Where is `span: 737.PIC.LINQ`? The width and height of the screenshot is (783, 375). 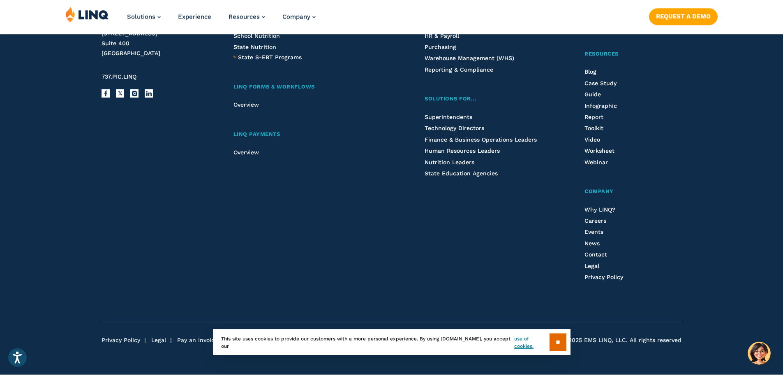 span: 737.PIC.LINQ is located at coordinates (119, 76).